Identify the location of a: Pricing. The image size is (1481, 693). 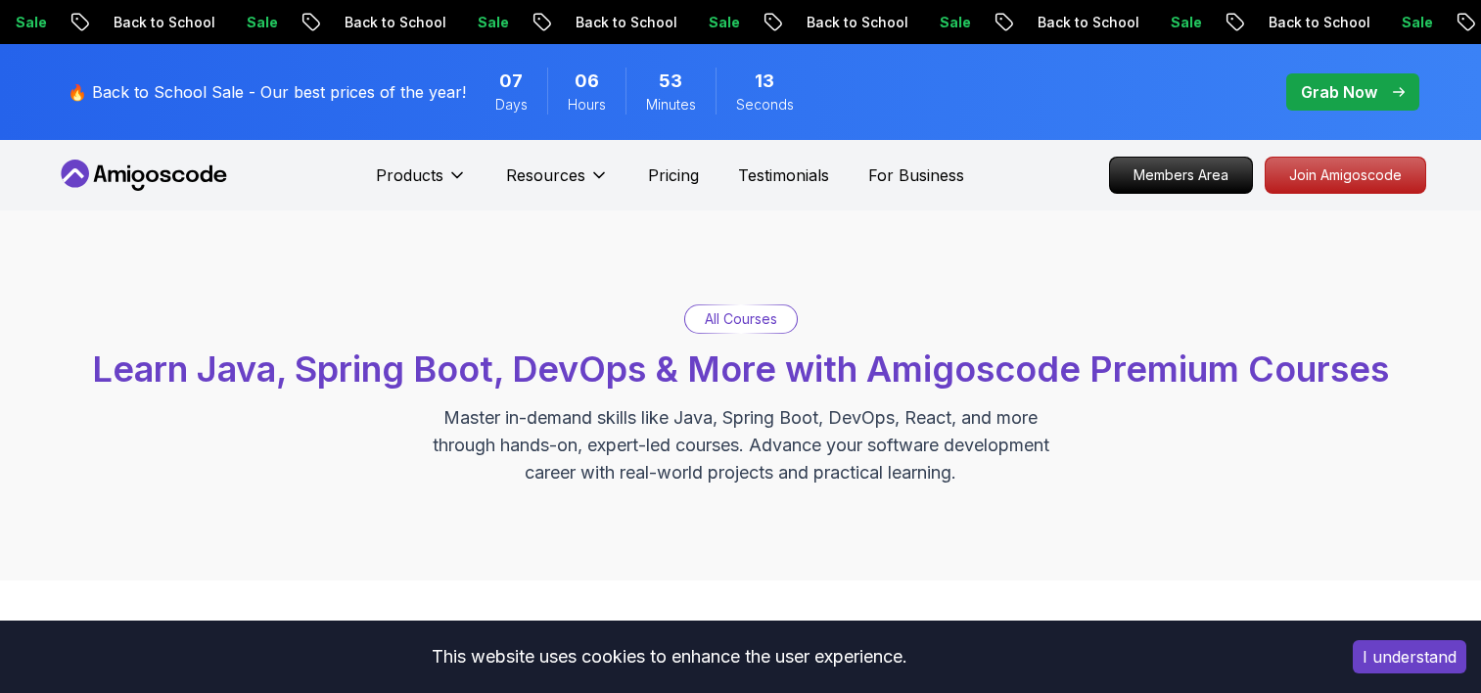
(673, 175).